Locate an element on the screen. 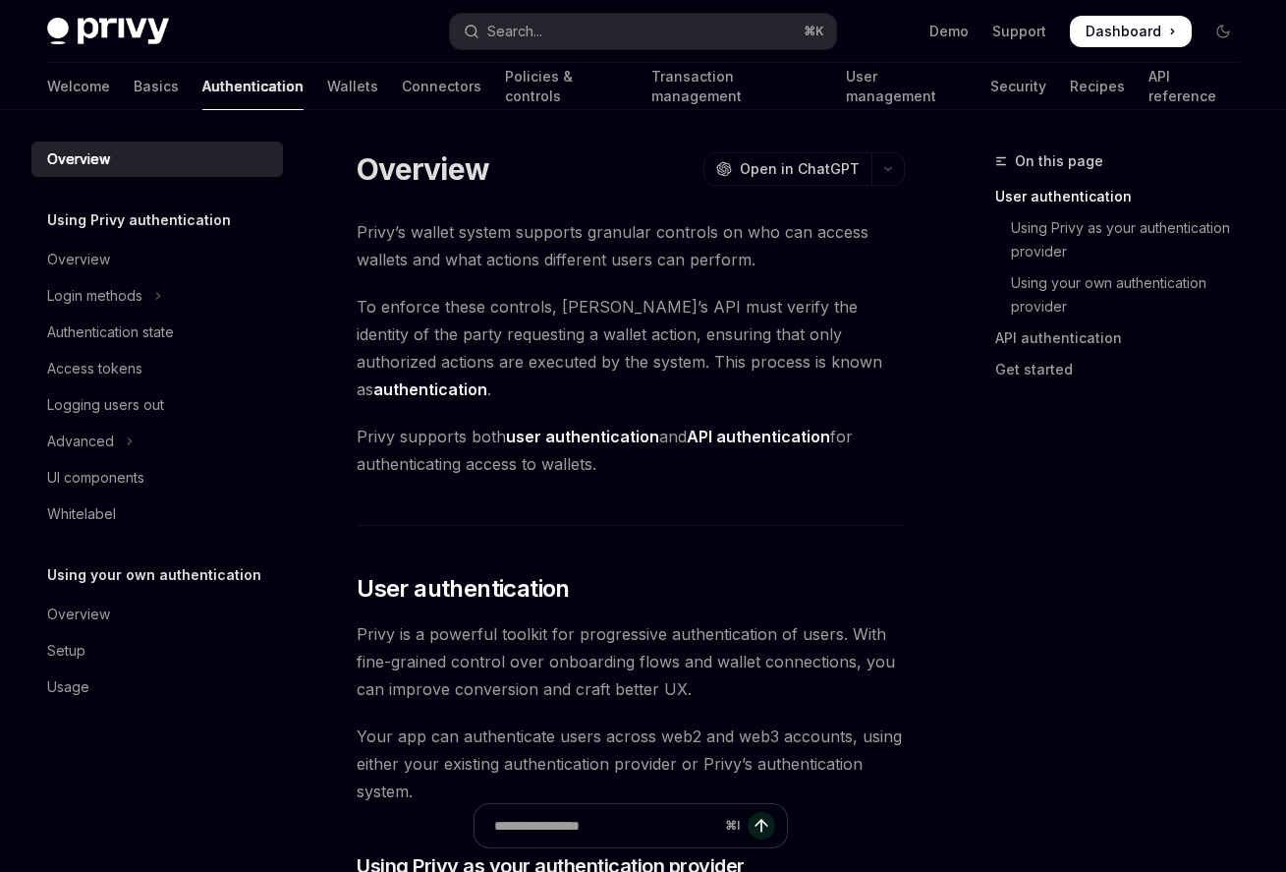  a: Transaction management is located at coordinates (737, 86).